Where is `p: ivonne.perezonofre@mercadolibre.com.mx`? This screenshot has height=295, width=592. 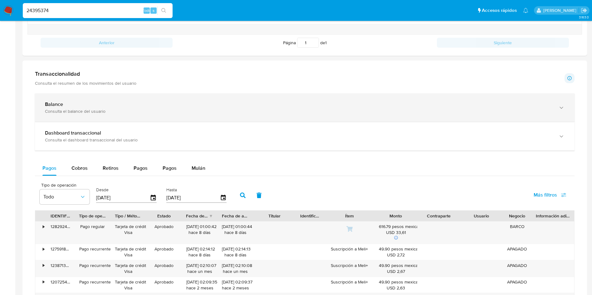 p: ivonne.perezonofre@mercadolibre.com.mx is located at coordinates (561, 10).